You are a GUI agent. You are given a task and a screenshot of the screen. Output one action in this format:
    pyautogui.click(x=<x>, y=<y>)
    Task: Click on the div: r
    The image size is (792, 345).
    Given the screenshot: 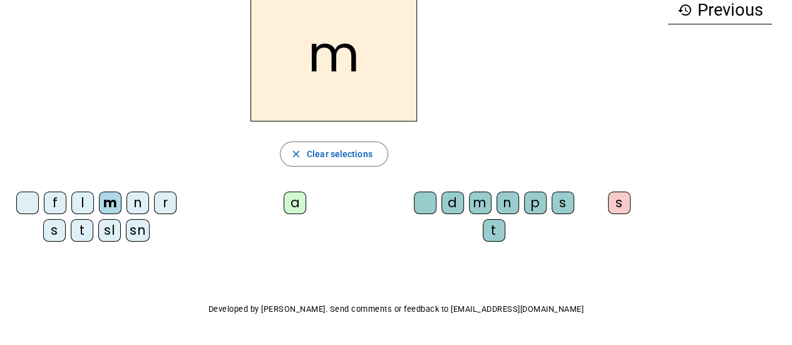 What is the action you would take?
    pyautogui.click(x=165, y=203)
    